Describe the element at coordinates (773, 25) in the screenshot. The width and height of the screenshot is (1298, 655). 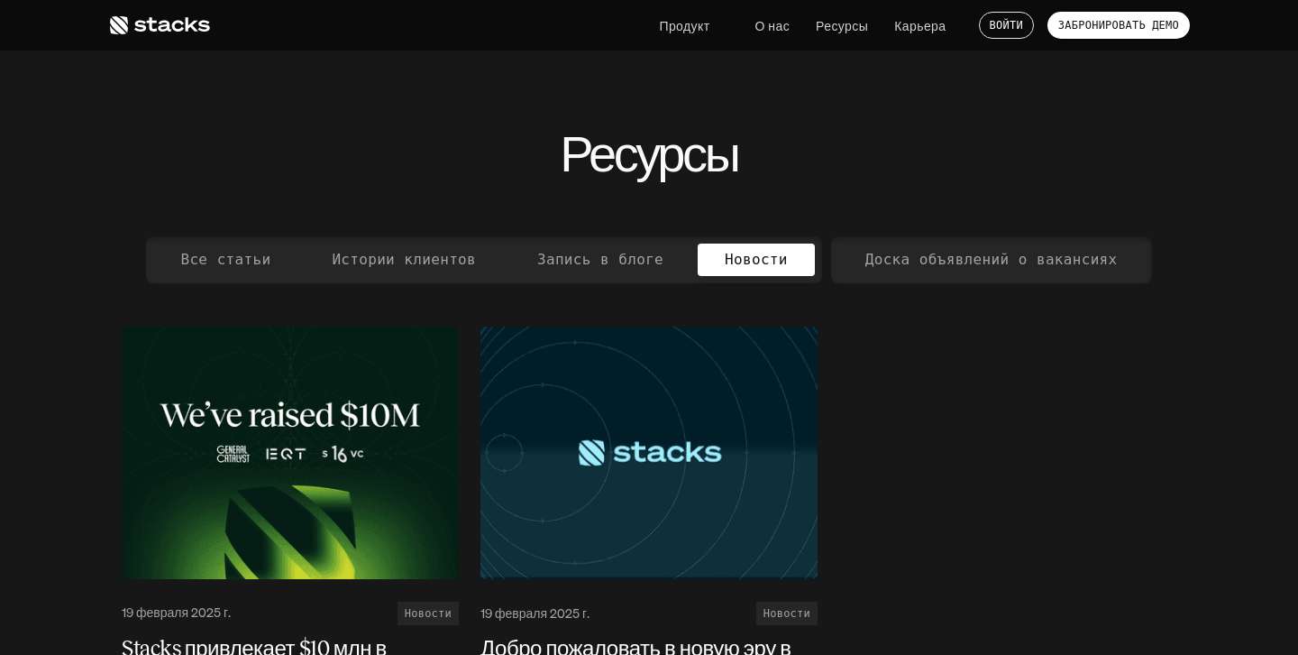
I see `a: О нас` at that location.